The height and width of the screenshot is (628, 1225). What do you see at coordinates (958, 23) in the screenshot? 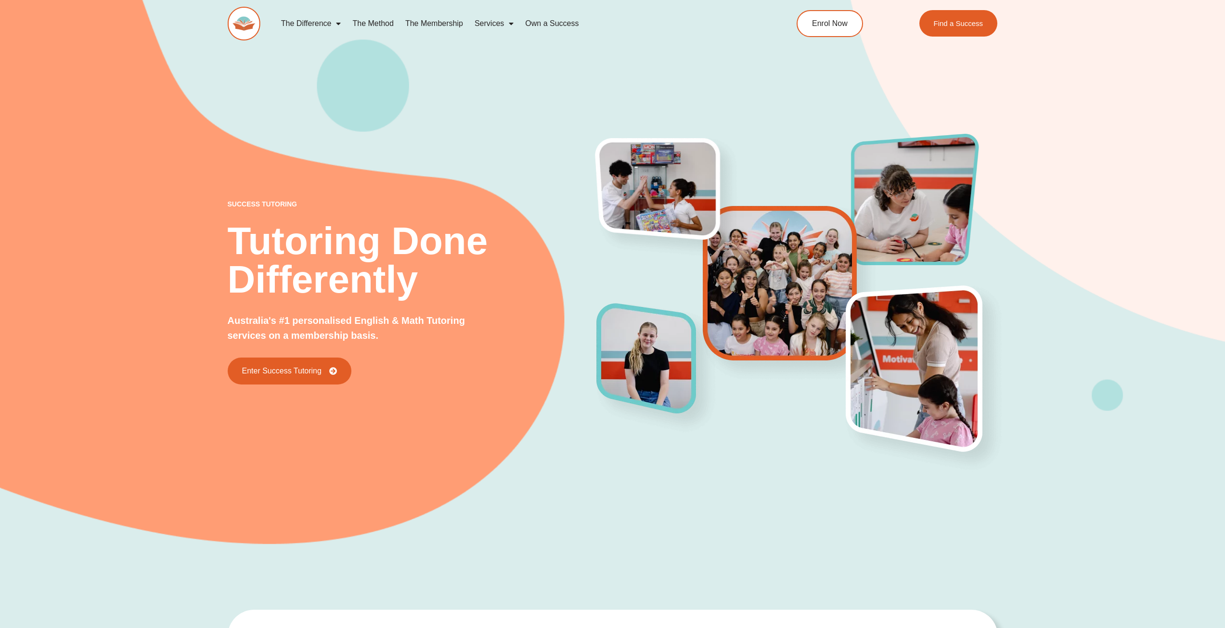
I see `span: Find a Success` at bounding box center [958, 23].